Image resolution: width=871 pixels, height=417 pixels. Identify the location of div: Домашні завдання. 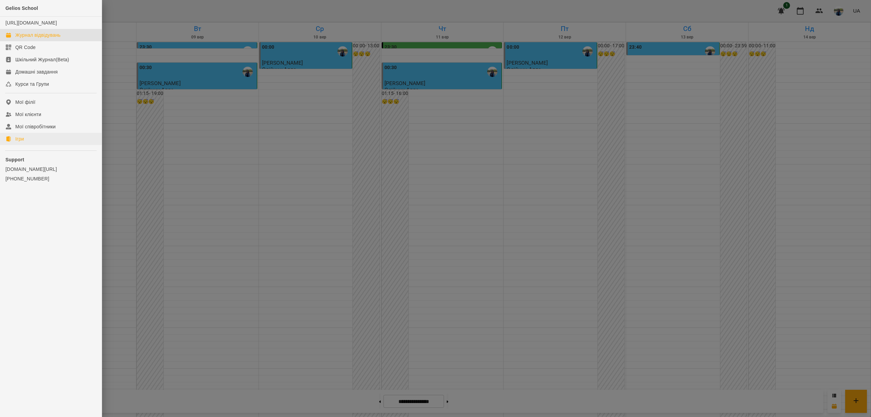
(36, 72).